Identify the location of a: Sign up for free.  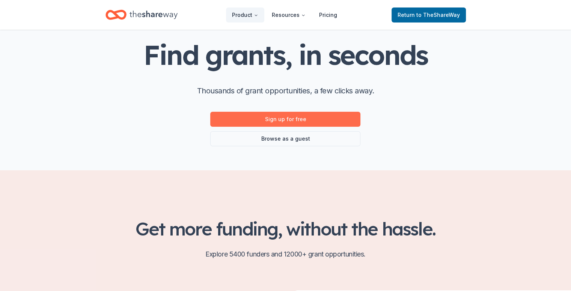
(285, 119).